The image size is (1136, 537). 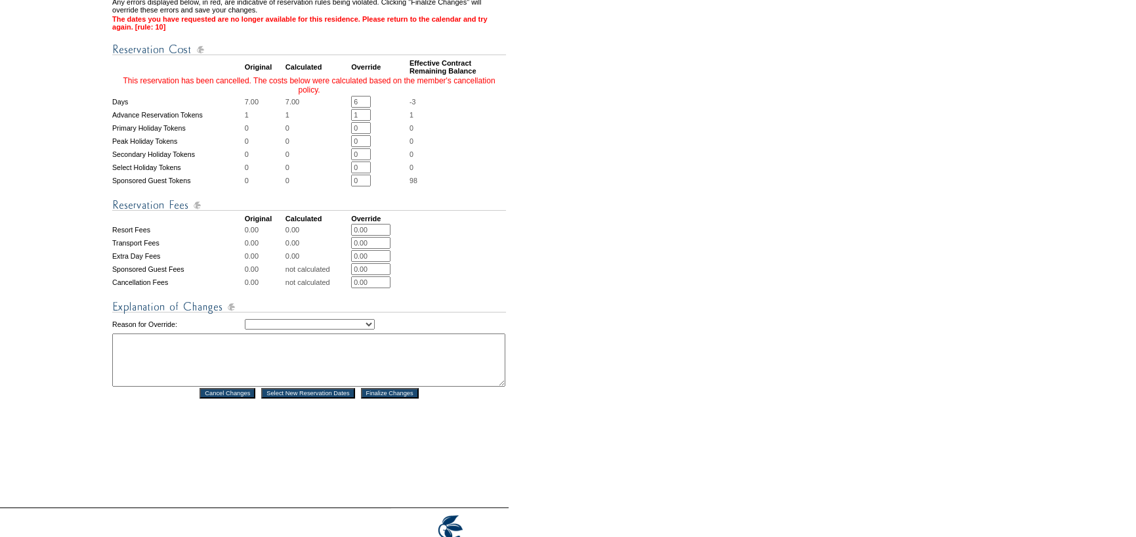 What do you see at coordinates (227, 393) in the screenshot?
I see `input: Cancel Changes` at bounding box center [227, 393].